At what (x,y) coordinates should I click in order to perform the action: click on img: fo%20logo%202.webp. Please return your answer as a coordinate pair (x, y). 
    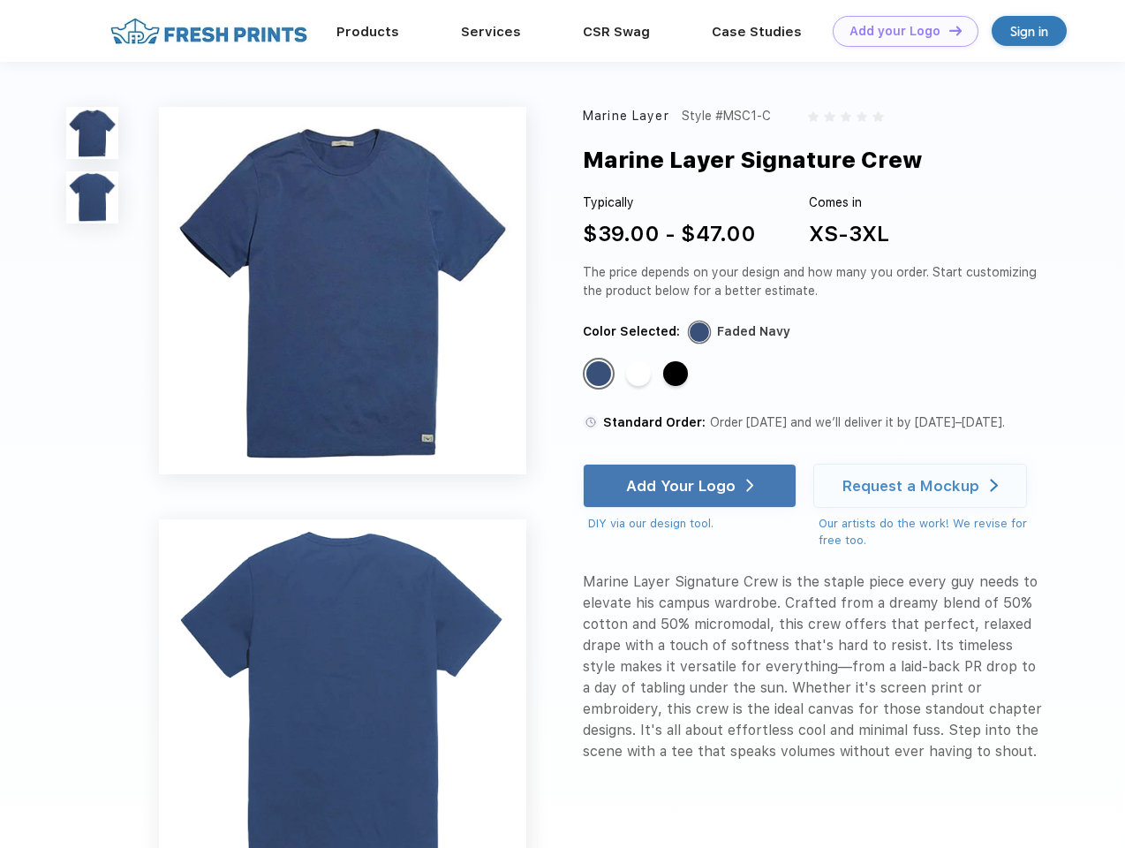
    Looking at the image, I should click on (208, 31).